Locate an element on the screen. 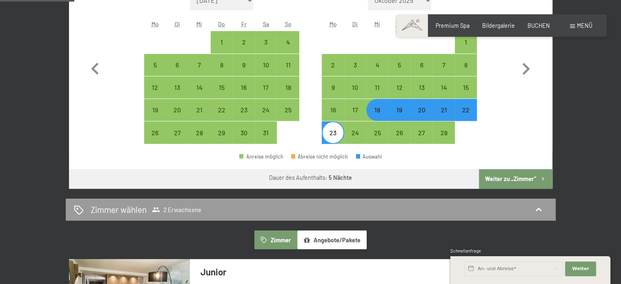  div: 21 is located at coordinates (199, 117).